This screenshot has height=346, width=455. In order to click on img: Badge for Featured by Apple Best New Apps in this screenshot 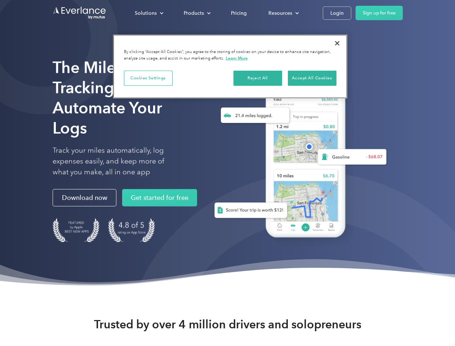, I will do `click(76, 230)`.